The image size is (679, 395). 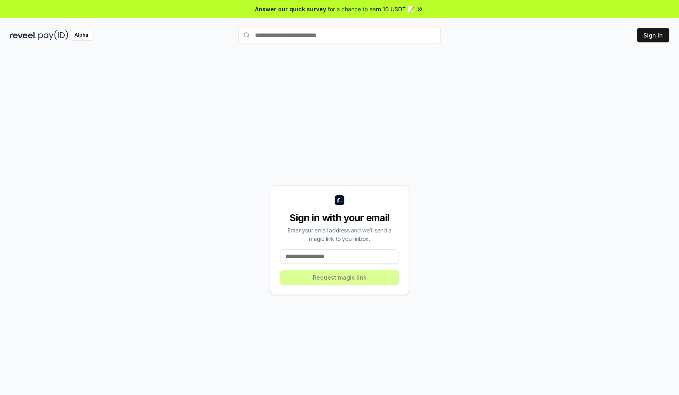 What do you see at coordinates (371, 9) in the screenshot?
I see `span: for a chance to earn 10 USDT 📝` at bounding box center [371, 9].